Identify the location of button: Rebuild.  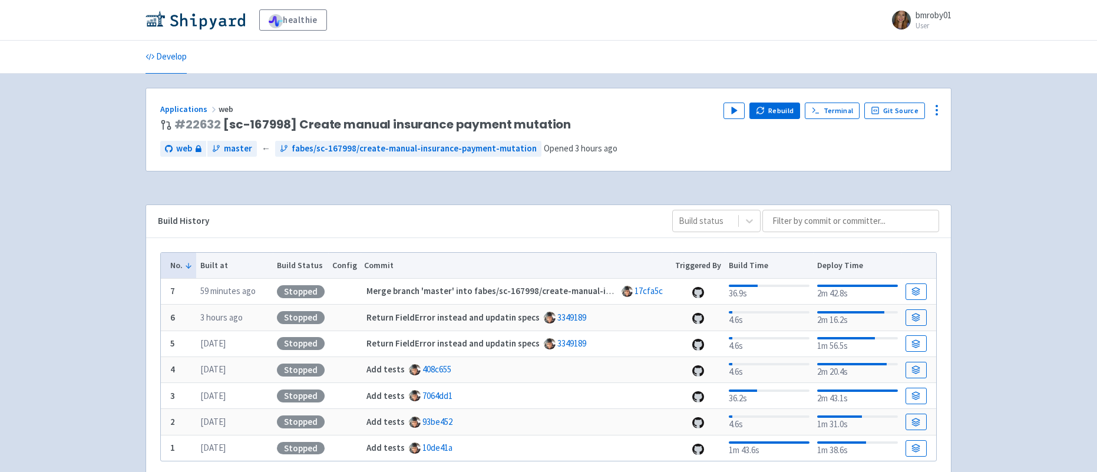
(775, 111).